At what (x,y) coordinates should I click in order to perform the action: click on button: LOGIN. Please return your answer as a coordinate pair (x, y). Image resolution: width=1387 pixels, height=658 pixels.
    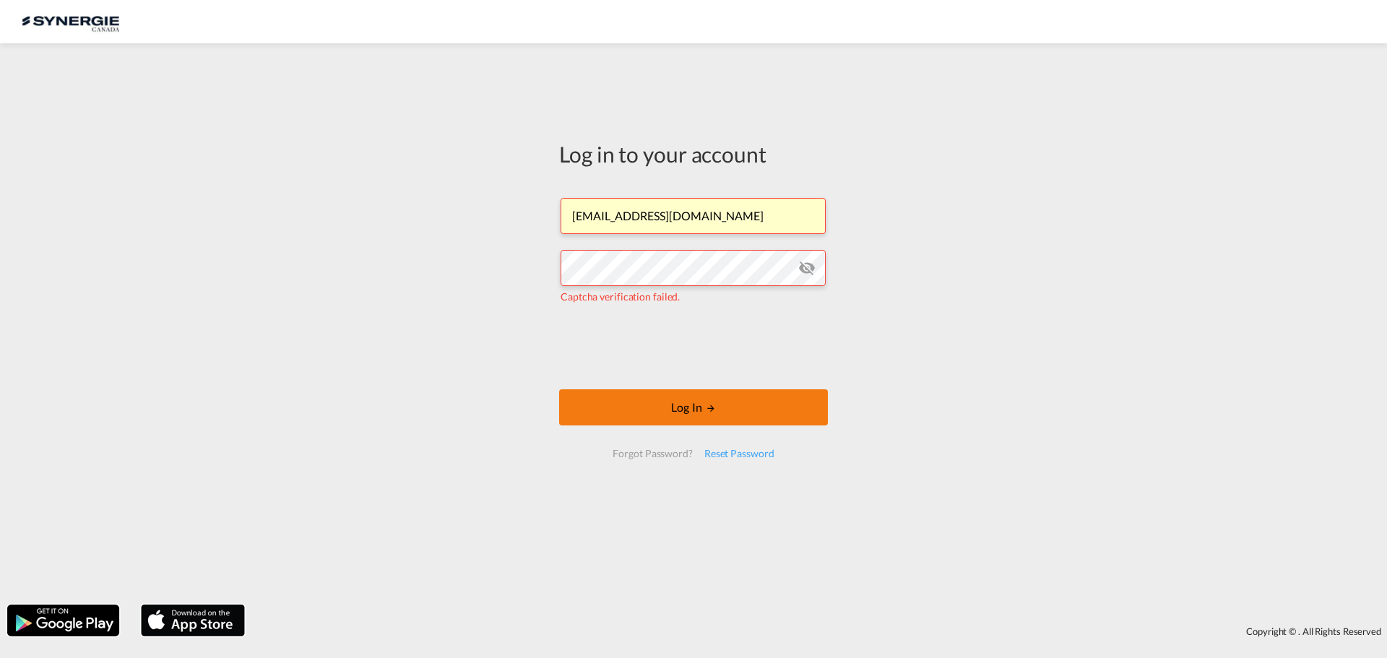
    Looking at the image, I should click on (693, 407).